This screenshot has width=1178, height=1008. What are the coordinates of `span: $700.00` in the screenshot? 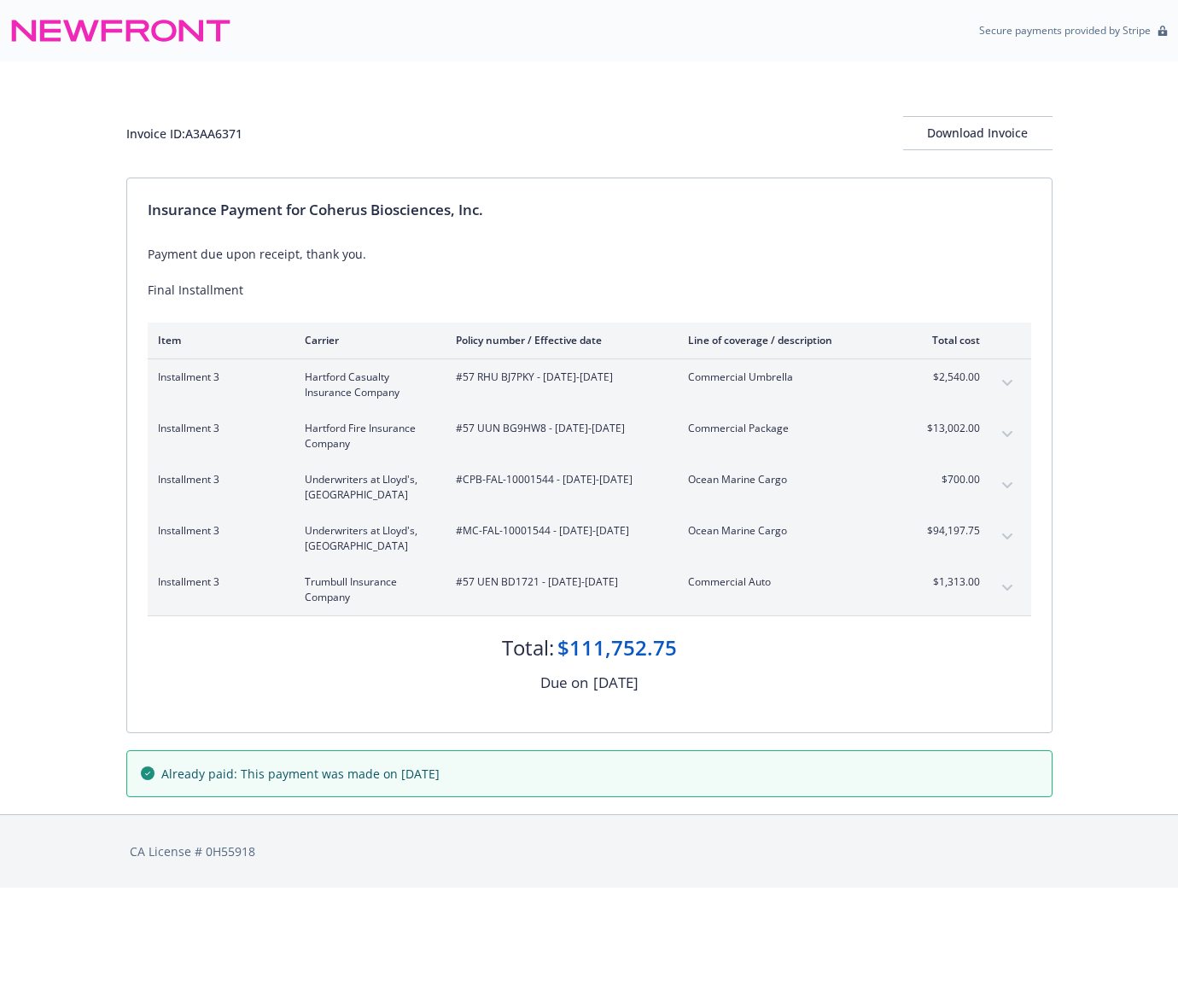 It's located at (947, 479).